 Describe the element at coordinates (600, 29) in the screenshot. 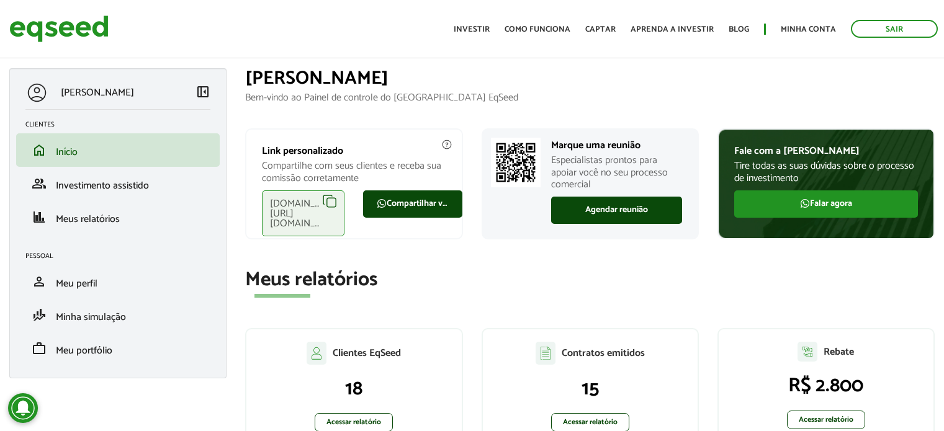

I see `a: Captar` at that location.